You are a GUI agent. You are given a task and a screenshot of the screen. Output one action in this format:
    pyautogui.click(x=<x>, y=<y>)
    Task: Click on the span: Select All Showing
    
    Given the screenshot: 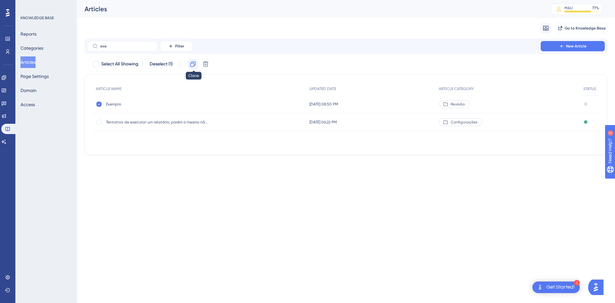 What is the action you would take?
    pyautogui.click(x=120, y=64)
    